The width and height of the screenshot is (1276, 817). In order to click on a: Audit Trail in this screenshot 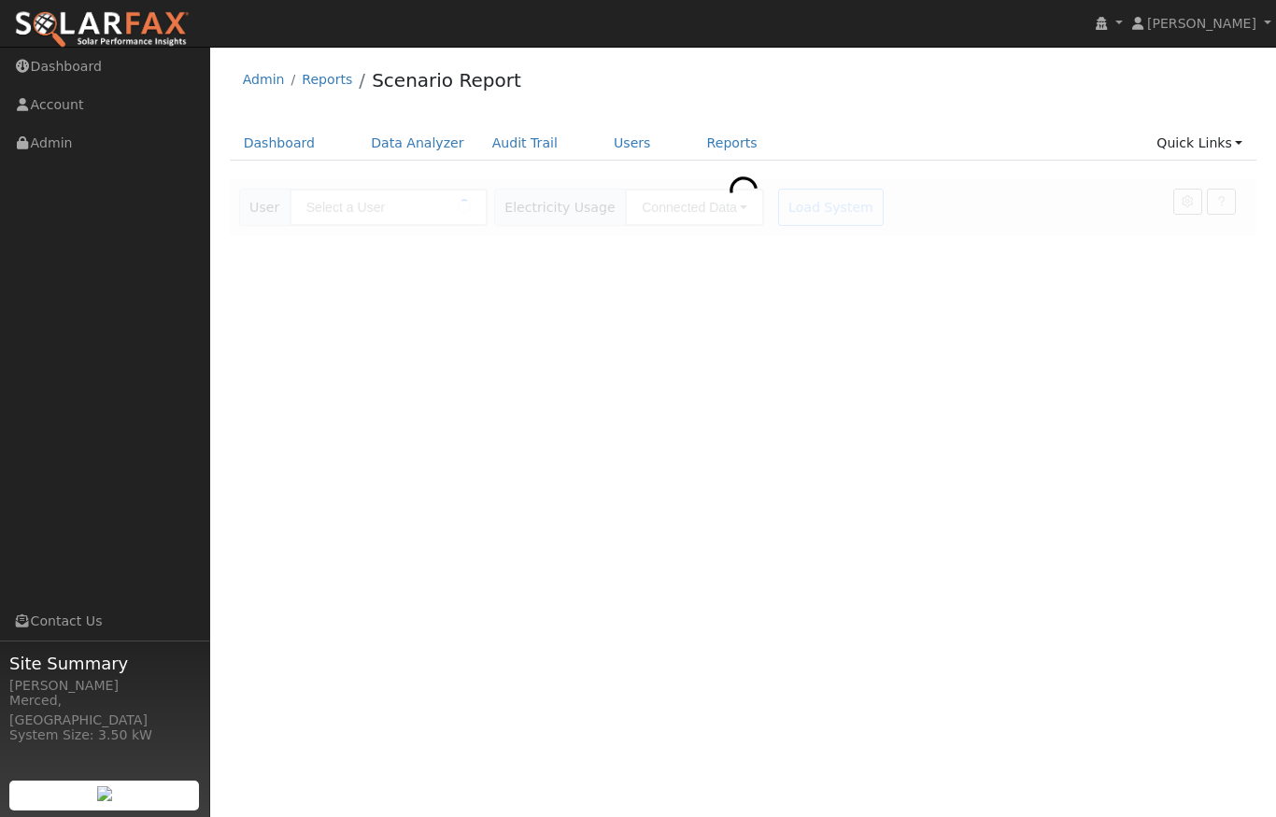, I will do `click(525, 143)`.